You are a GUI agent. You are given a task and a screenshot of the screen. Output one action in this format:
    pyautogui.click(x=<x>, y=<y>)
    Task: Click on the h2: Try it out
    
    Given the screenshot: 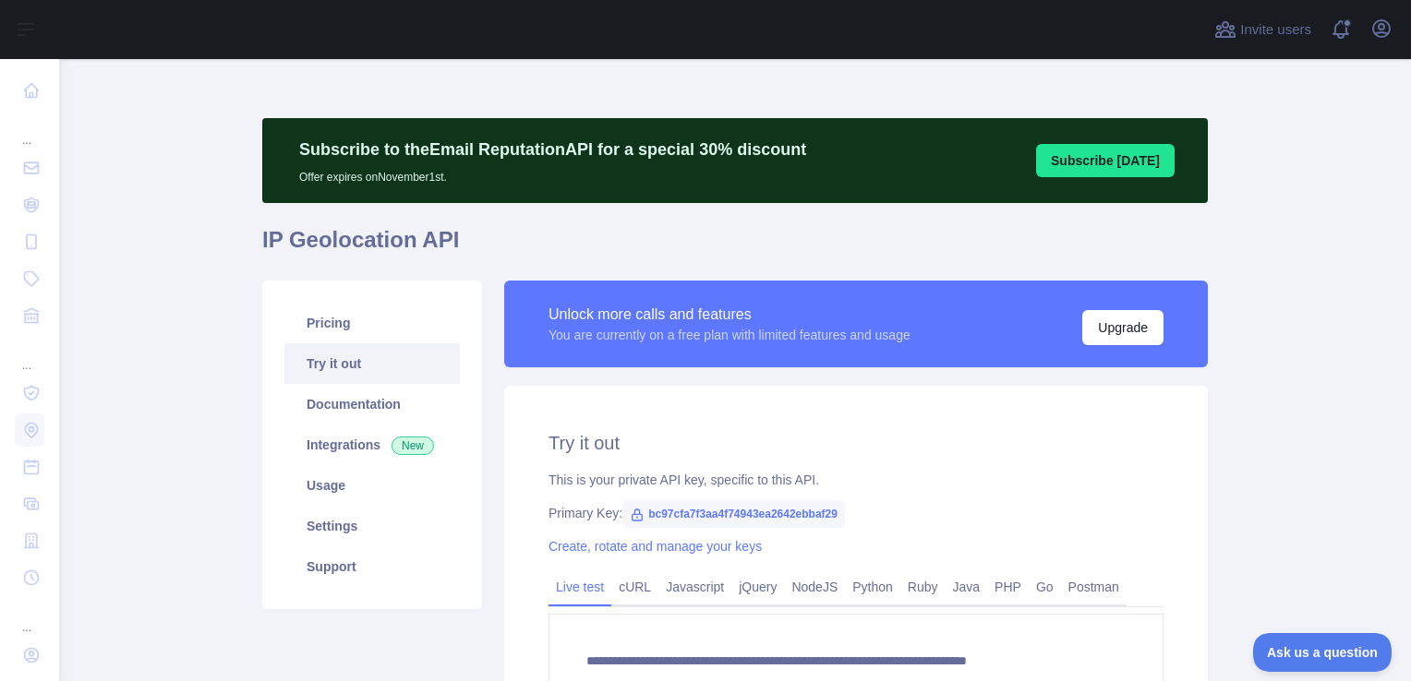 What is the action you would take?
    pyautogui.click(x=856, y=443)
    